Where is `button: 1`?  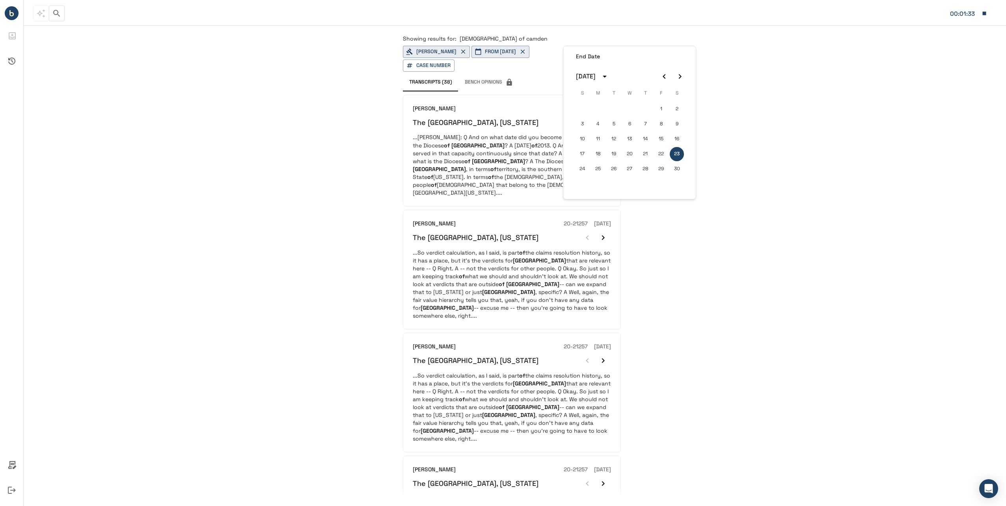
button: 1 is located at coordinates (661, 109).